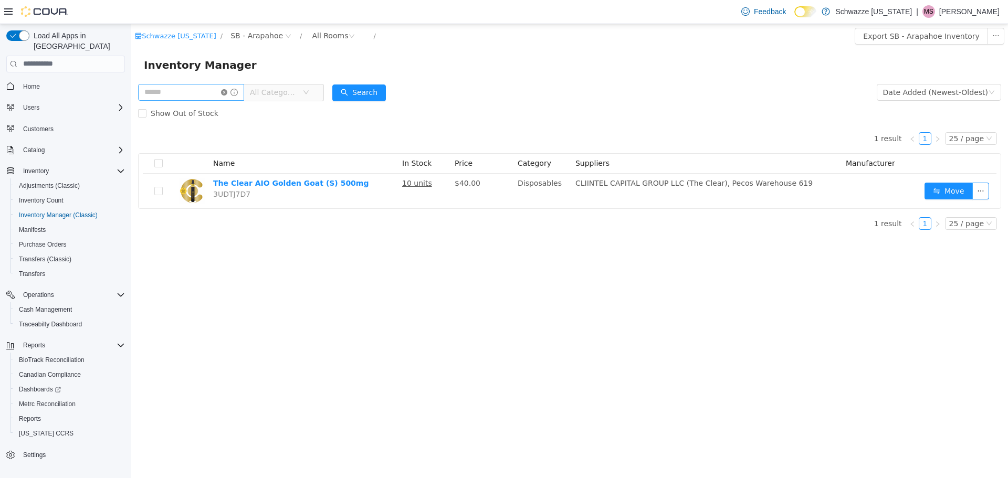 This screenshot has width=1008, height=478. What do you see at coordinates (38, 129) in the screenshot?
I see `a: Customers` at bounding box center [38, 129].